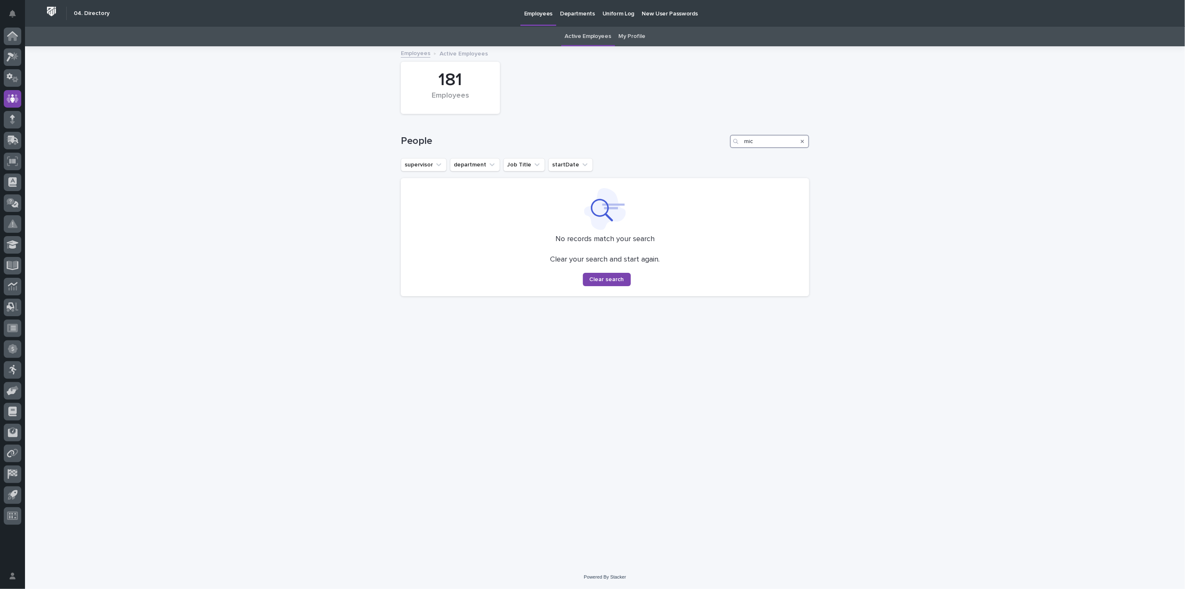  Describe the element at coordinates (13, 14) in the screenshot. I see `button: Notifications` at that location.